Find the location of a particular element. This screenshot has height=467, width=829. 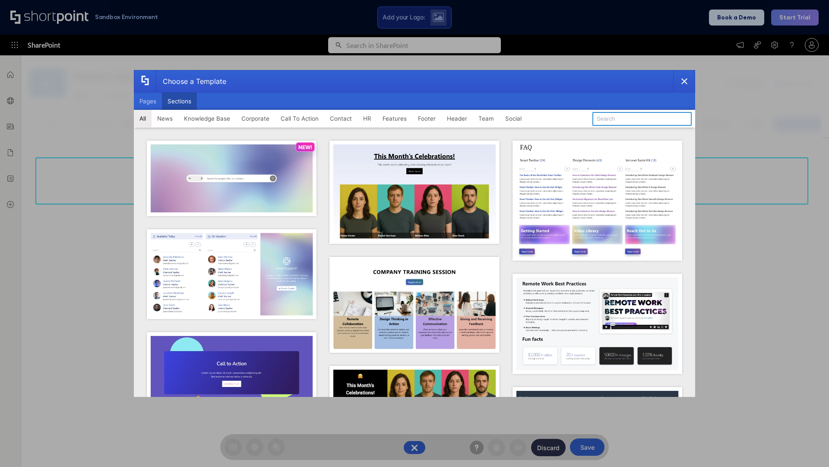

button: Sections is located at coordinates (179, 101).